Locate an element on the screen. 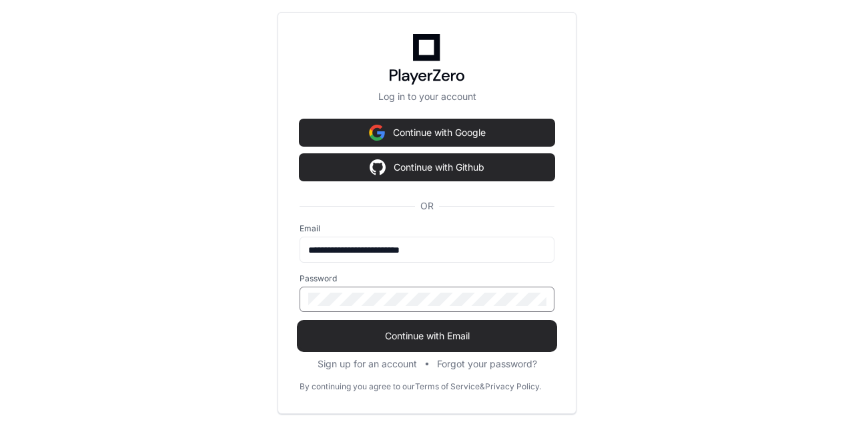 Image resolution: width=854 pixels, height=426 pixels. button: Continue with Google is located at coordinates (427, 133).